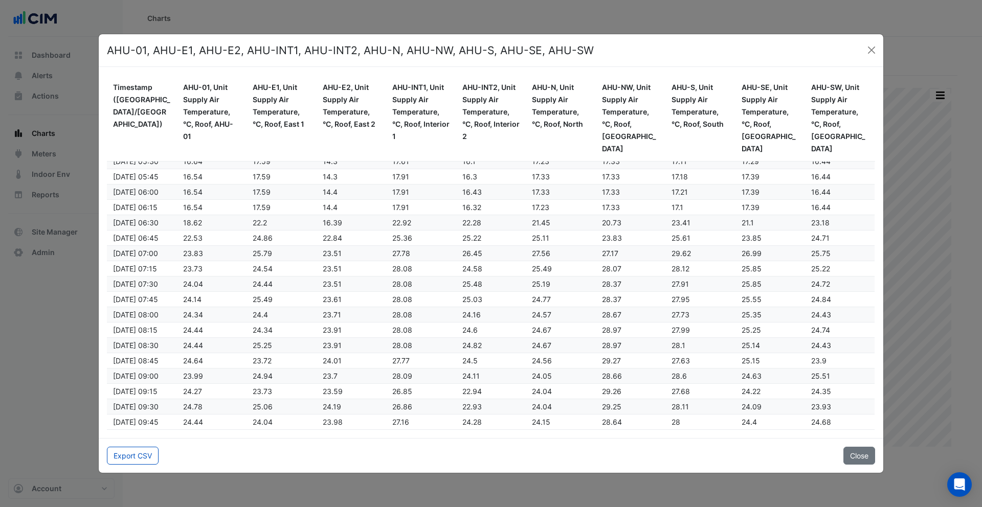 This screenshot has width=982, height=507. What do you see at coordinates (472, 299) in the screenshot?
I see `span: 25.03` at bounding box center [472, 299].